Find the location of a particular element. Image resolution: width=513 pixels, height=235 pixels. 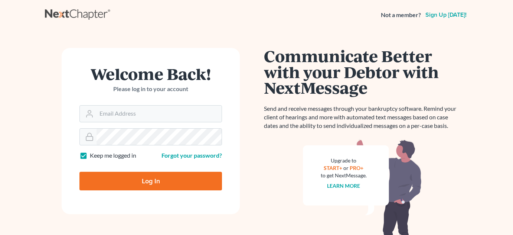

a: Forgot your password? is located at coordinates (191, 155).